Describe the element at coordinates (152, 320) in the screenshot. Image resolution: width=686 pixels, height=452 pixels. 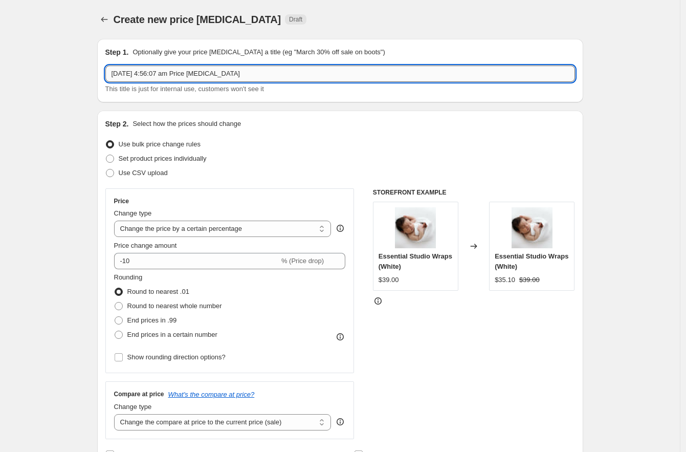
I see `span: End prices in .99` at that location.